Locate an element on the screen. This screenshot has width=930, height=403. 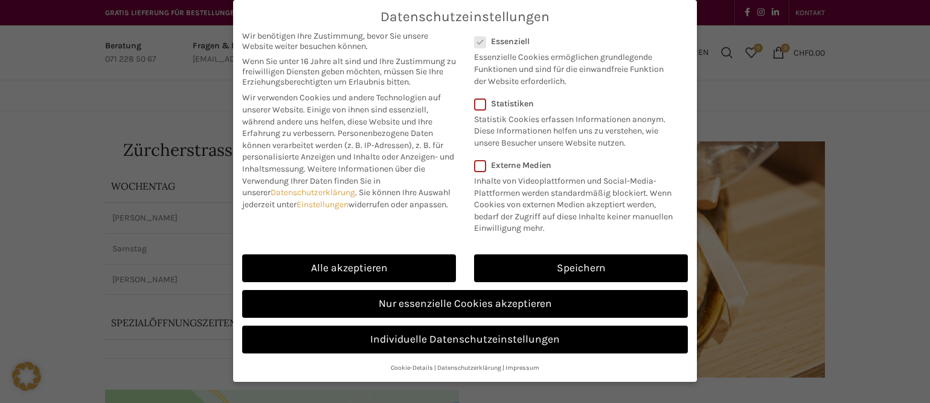
a: Individuelle Datenschutzeinstellungen is located at coordinates (465, 340).